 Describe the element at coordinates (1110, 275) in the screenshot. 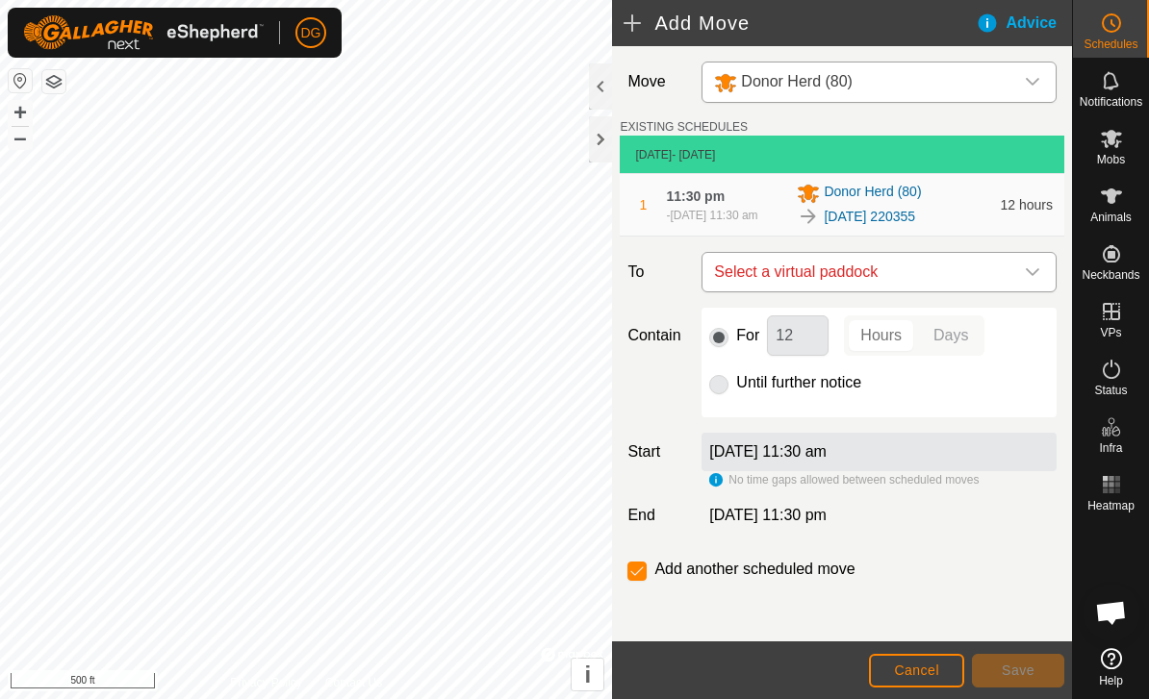

I see `span: Neckbands` at that location.